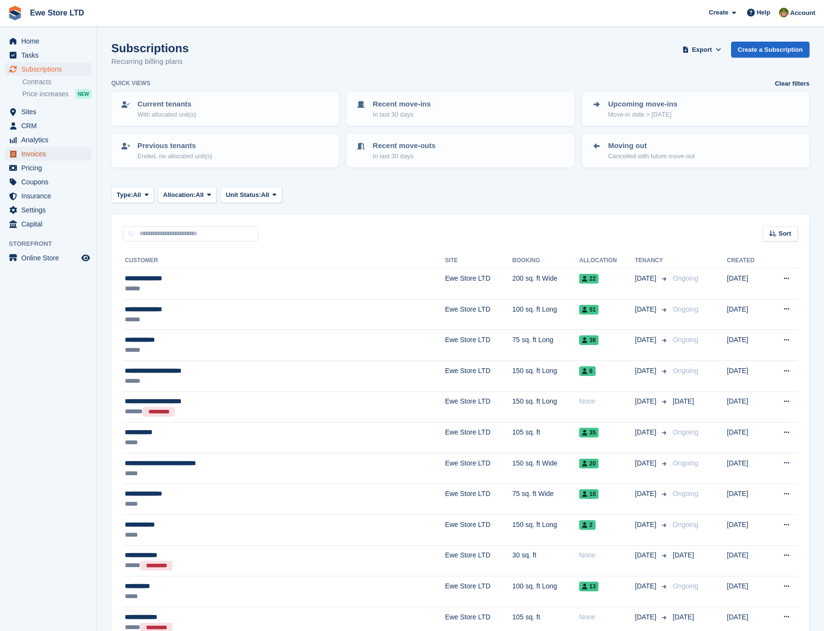  I want to click on td: 200 sq. ft Wide, so click(546, 284).